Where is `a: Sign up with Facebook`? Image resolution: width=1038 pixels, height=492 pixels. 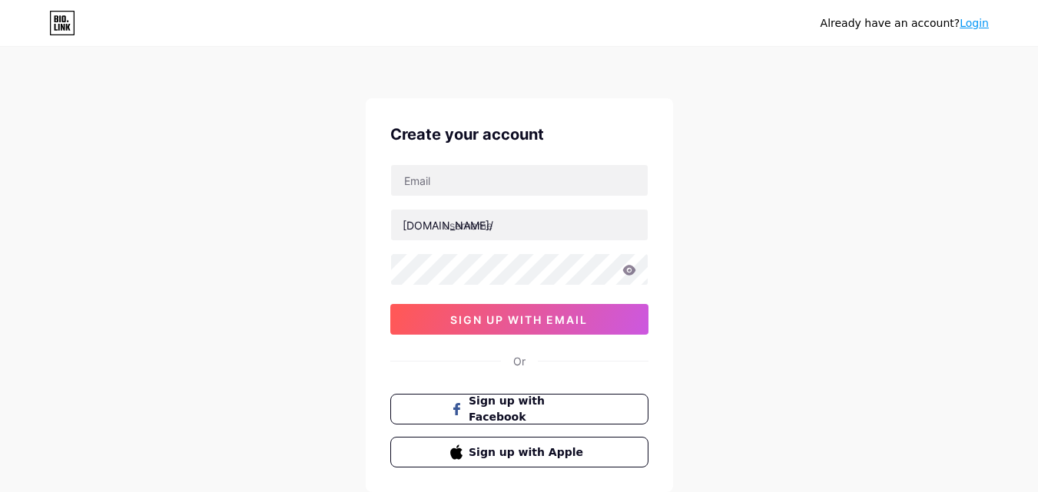 a: Sign up with Facebook is located at coordinates (519, 409).